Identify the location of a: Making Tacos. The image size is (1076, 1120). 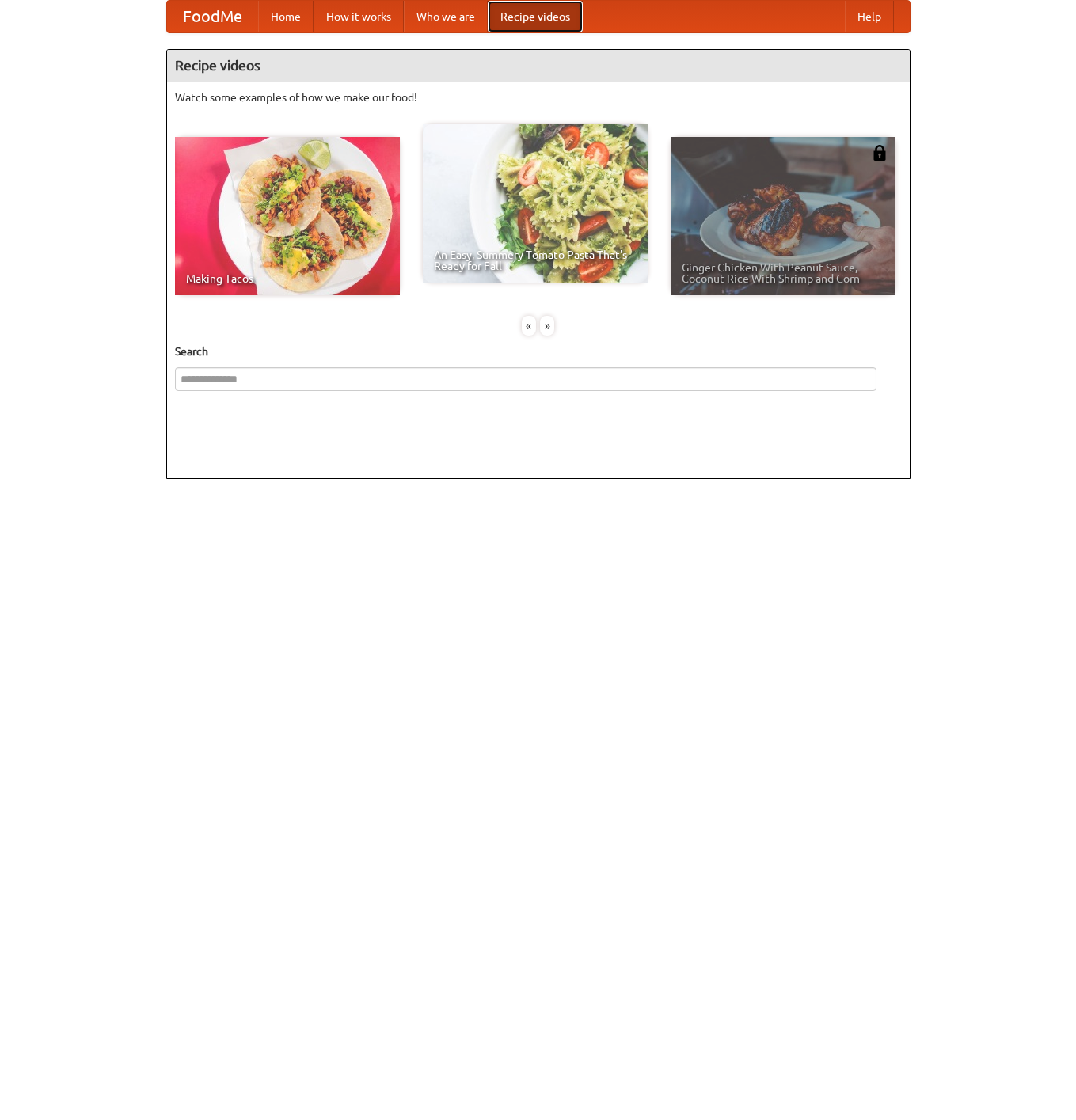
(287, 216).